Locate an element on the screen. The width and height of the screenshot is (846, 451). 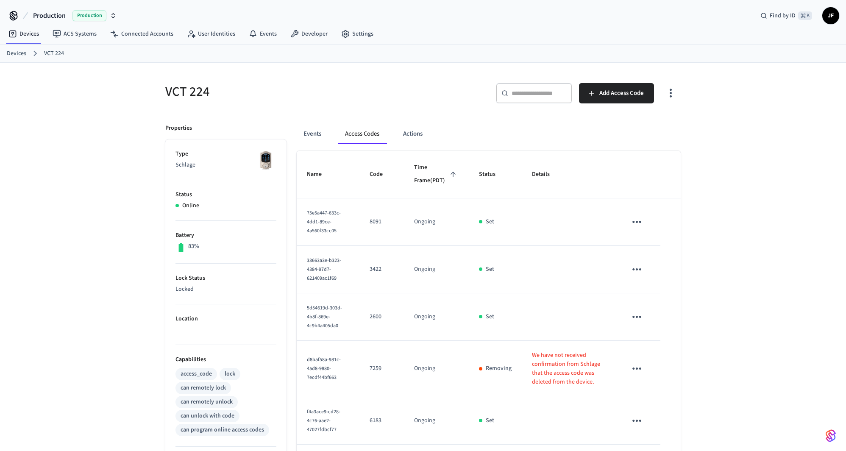
p: Schlage is located at coordinates (226, 165).